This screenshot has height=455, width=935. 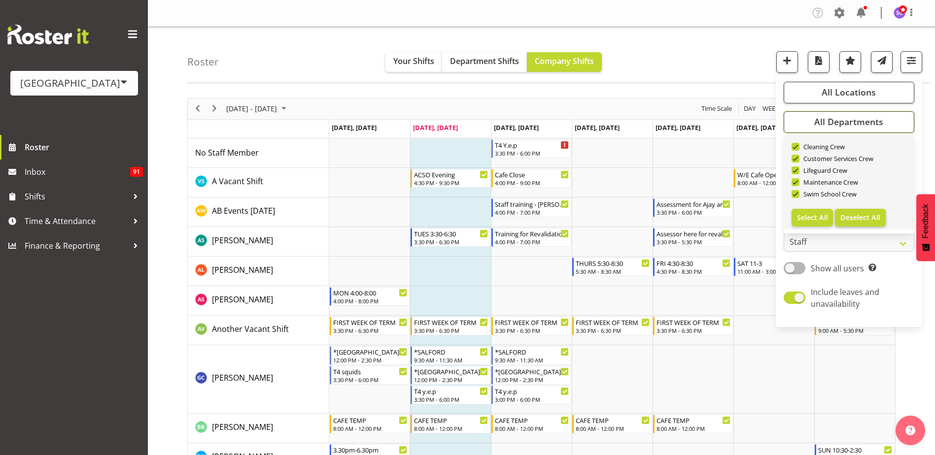 I want to click on button: Department Shifts, so click(x=485, y=62).